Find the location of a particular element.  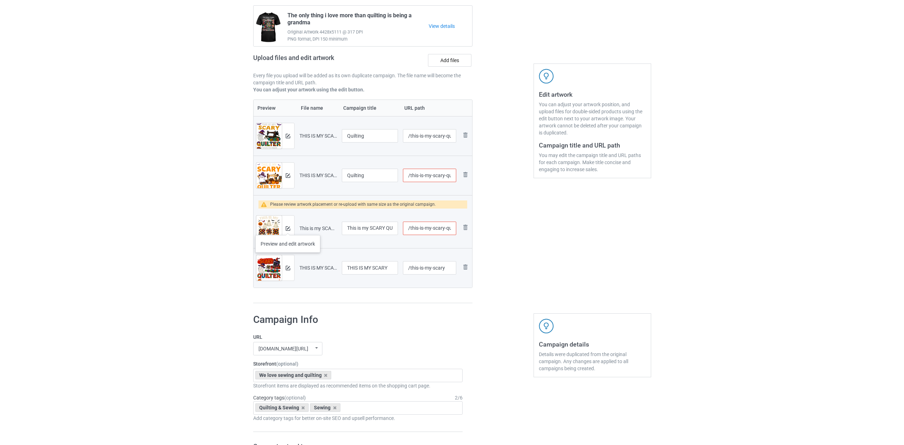

div: You may edit the campaign title and URL paths for each campaign. Make title concise and engaging ... is located at coordinates (592, 162).